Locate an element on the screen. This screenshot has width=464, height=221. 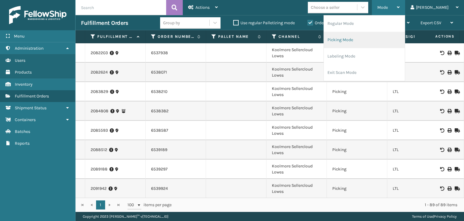
span: Batches is located at coordinates (22, 131).